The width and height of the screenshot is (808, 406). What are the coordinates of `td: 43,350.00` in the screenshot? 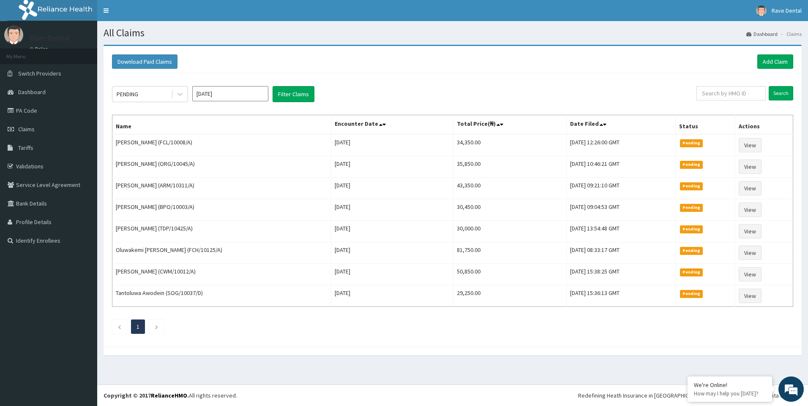 It's located at (509, 188).